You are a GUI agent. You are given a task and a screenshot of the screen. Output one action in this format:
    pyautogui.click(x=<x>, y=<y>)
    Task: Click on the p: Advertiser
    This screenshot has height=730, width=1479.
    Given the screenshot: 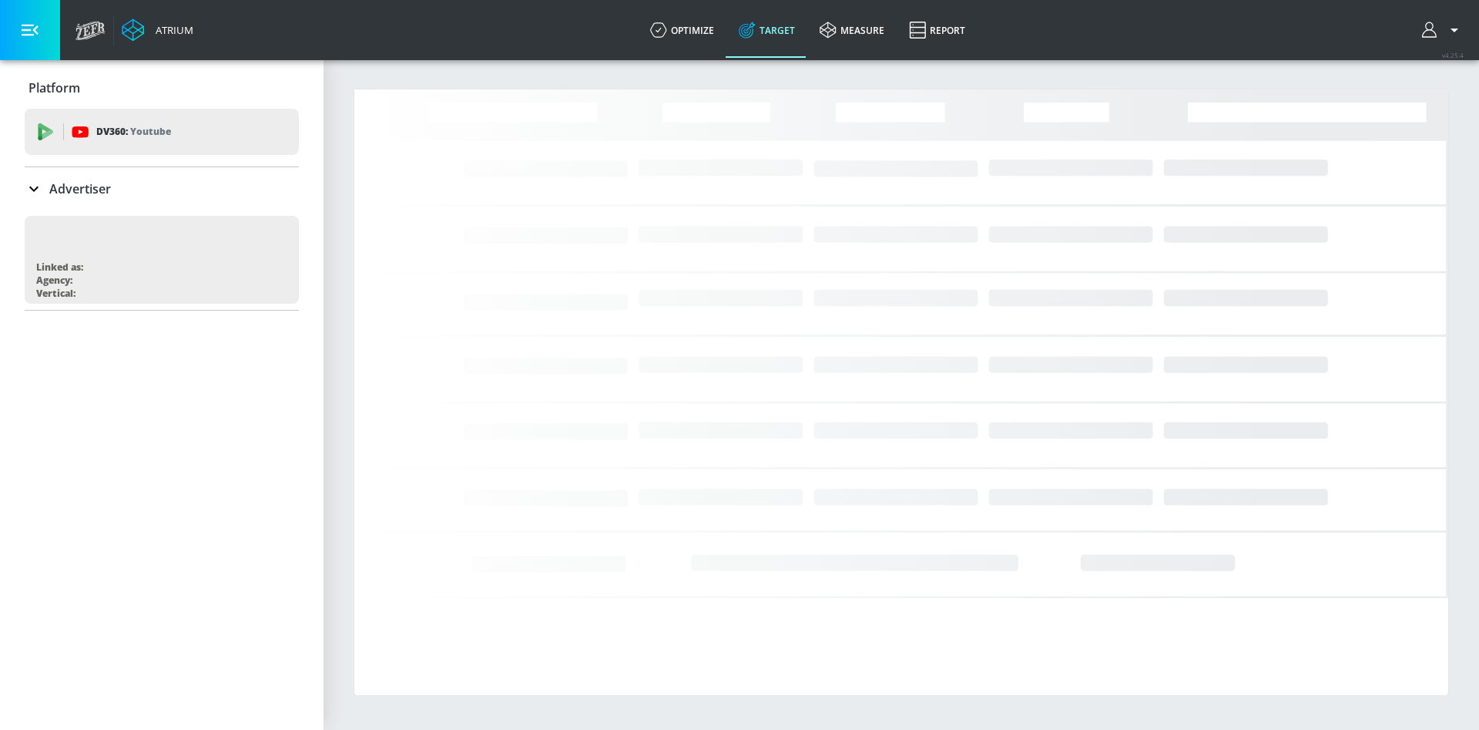 What is the action you would take?
    pyautogui.click(x=80, y=189)
    